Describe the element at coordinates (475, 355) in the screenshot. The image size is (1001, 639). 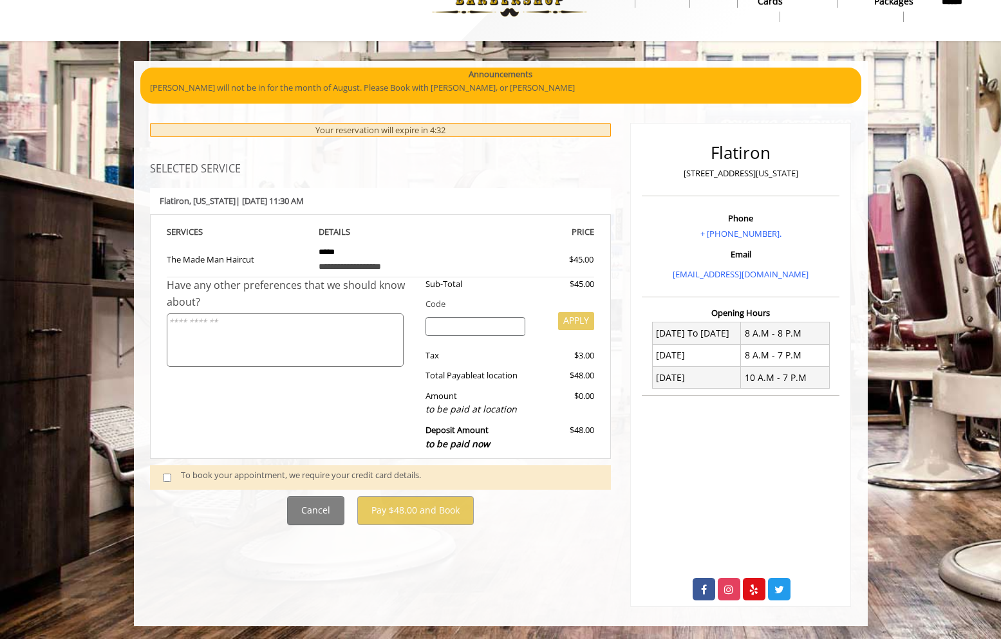
I see `div: Tax` at that location.